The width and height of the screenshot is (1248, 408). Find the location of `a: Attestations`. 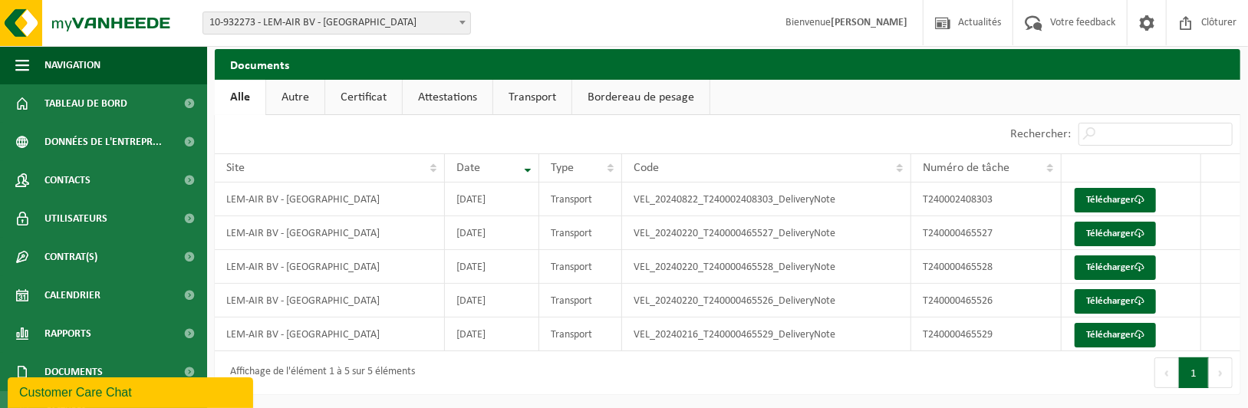

a: Attestations is located at coordinates (447, 97).